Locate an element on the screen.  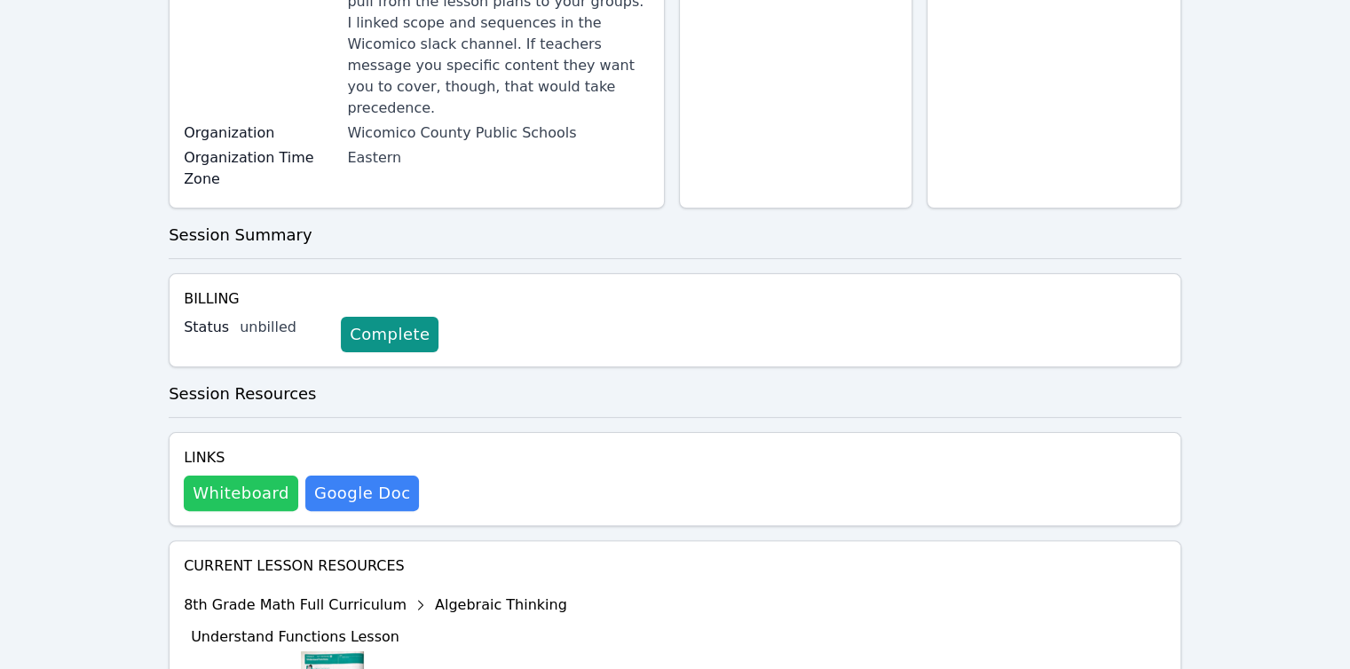
span: Understand Functions Lesson is located at coordinates (295, 636).